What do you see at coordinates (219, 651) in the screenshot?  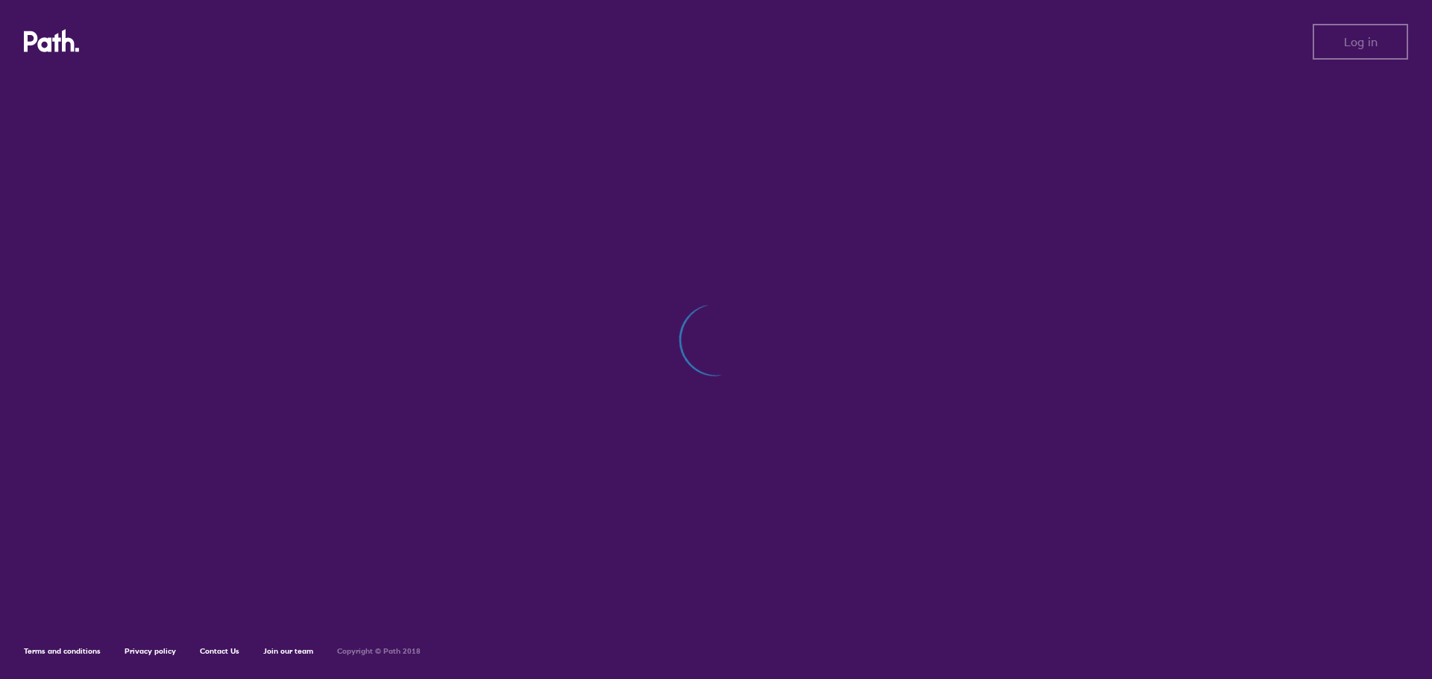 I see `a: Contact Us` at bounding box center [219, 651].